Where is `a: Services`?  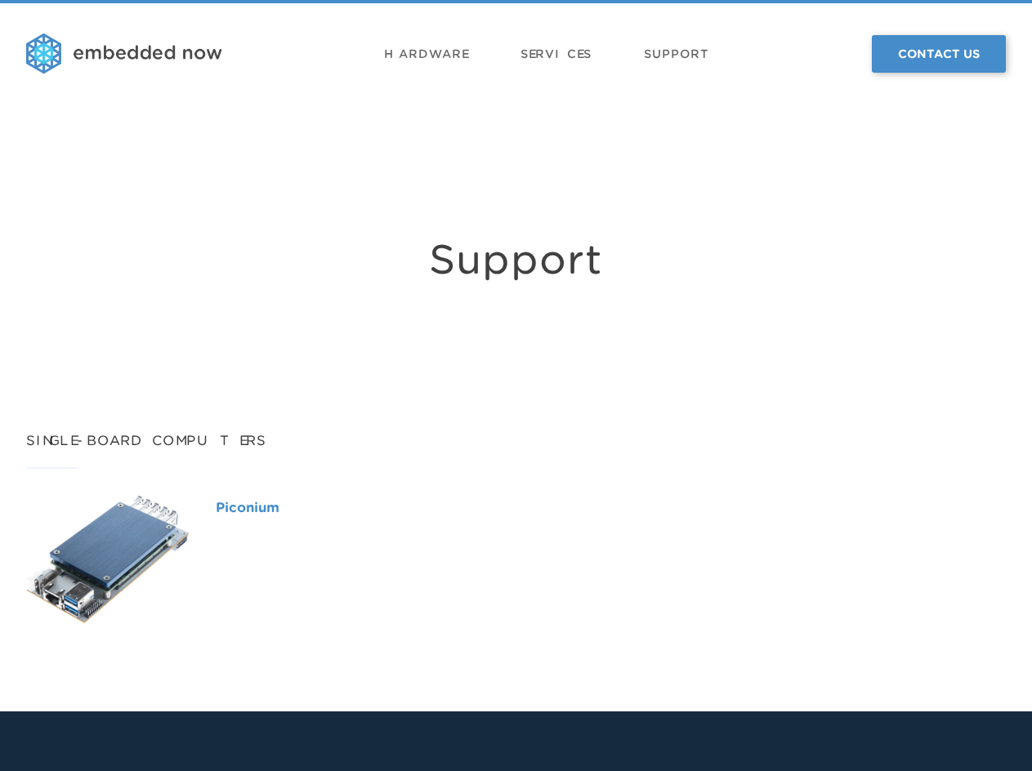 a: Services is located at coordinates (556, 54).